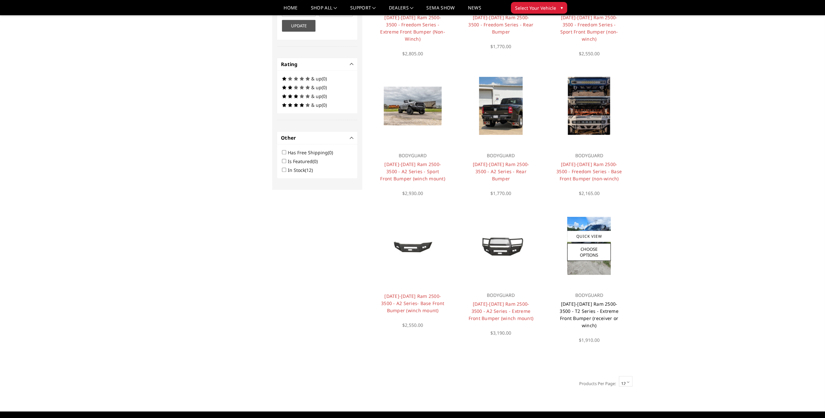  What do you see at coordinates (501, 333) in the screenshot?
I see `span: $3,190.00` at bounding box center [501, 333].